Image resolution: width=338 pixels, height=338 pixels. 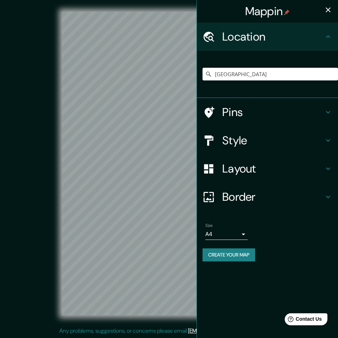 What do you see at coordinates (209, 226) in the screenshot?
I see `label: Size` at bounding box center [209, 226].